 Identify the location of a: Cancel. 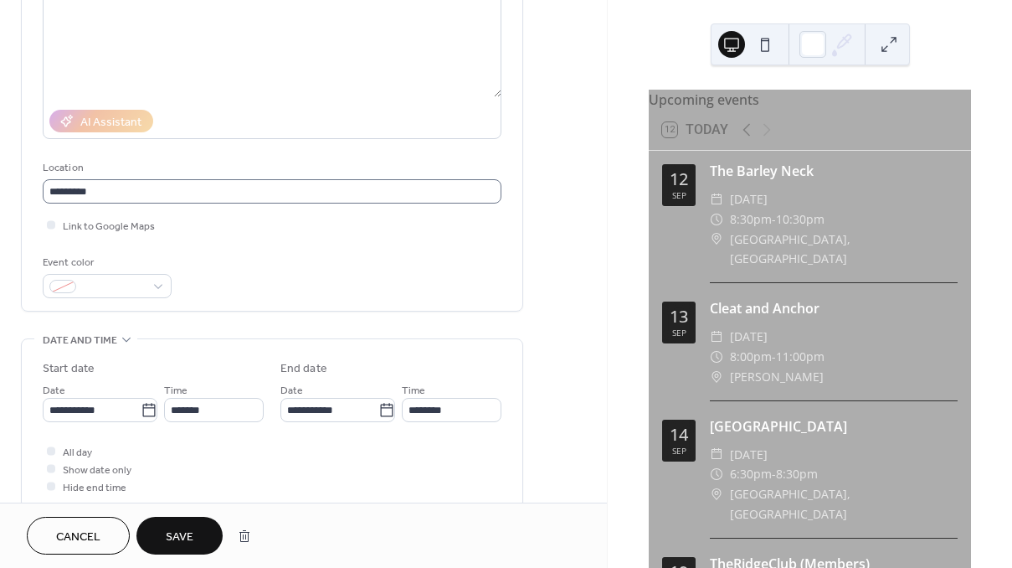
(78, 535).